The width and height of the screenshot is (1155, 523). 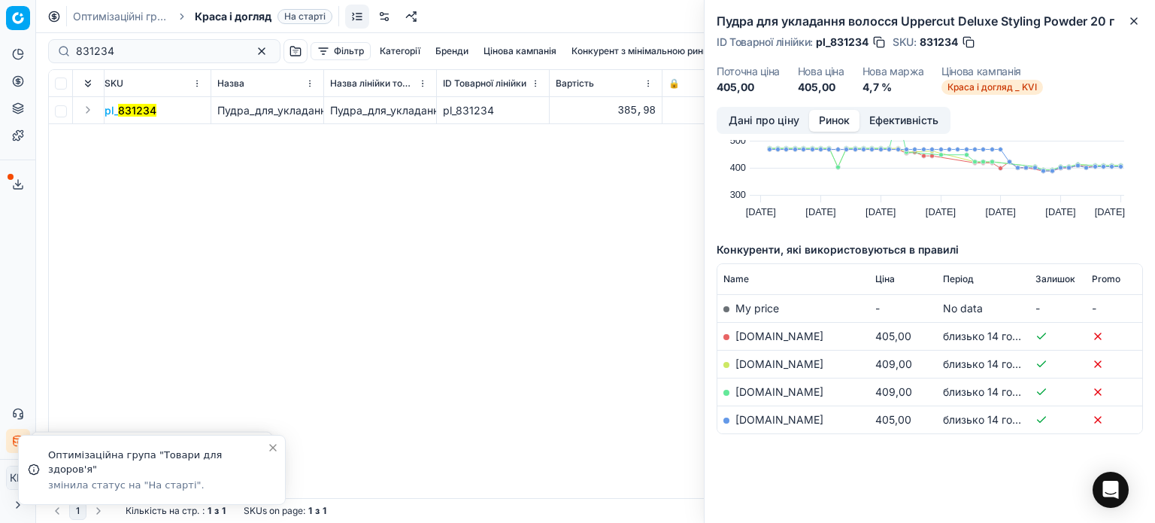 What do you see at coordinates (843, 42) in the screenshot?
I see `span: pl_831234` at bounding box center [843, 42].